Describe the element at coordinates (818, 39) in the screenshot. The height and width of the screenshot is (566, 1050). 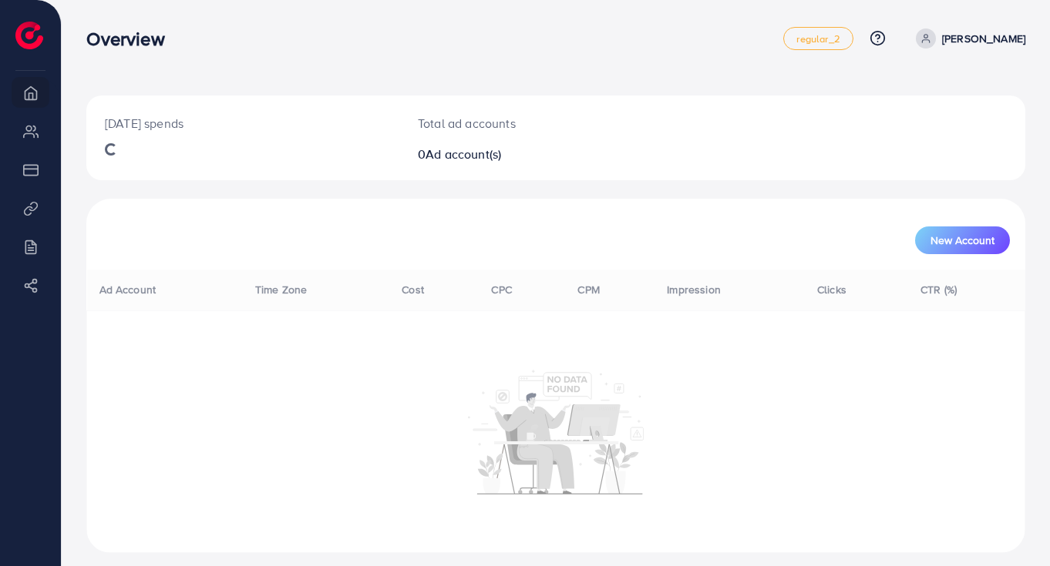
I see `a: regular_2` at that location.